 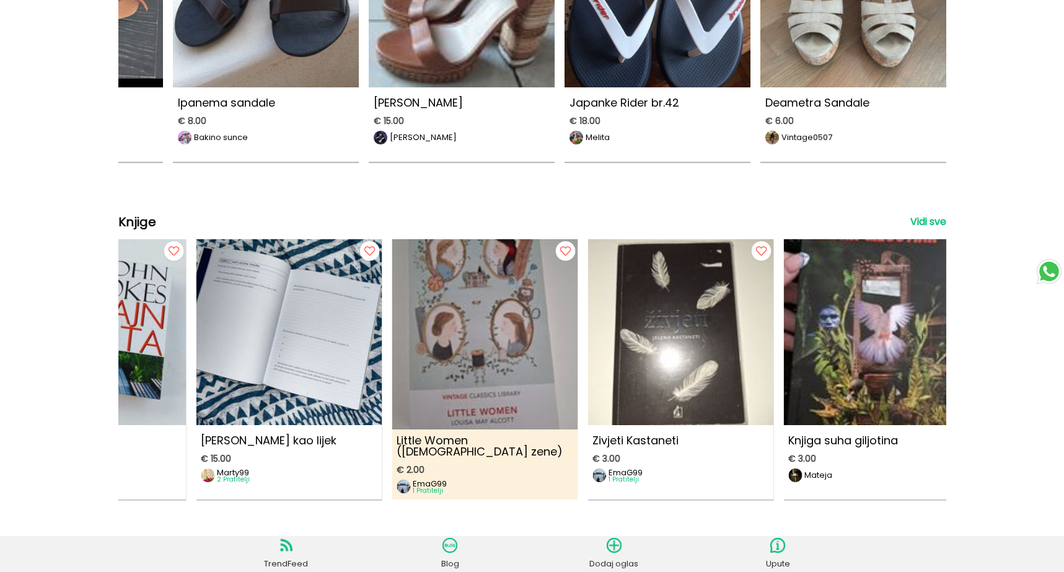 What do you see at coordinates (876, 369) in the screenshot?
I see `a: Knjiga suha giljotinaKnjiga suha giljotina€ 3.00imageMateja` at bounding box center [876, 369].